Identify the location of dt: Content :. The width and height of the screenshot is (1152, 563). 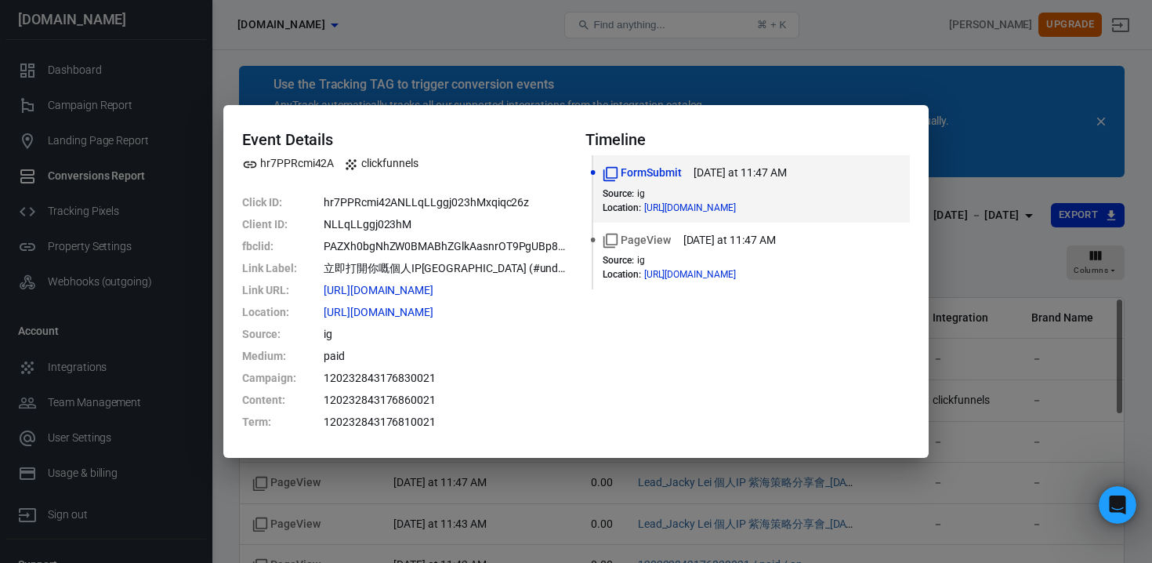
(281, 400).